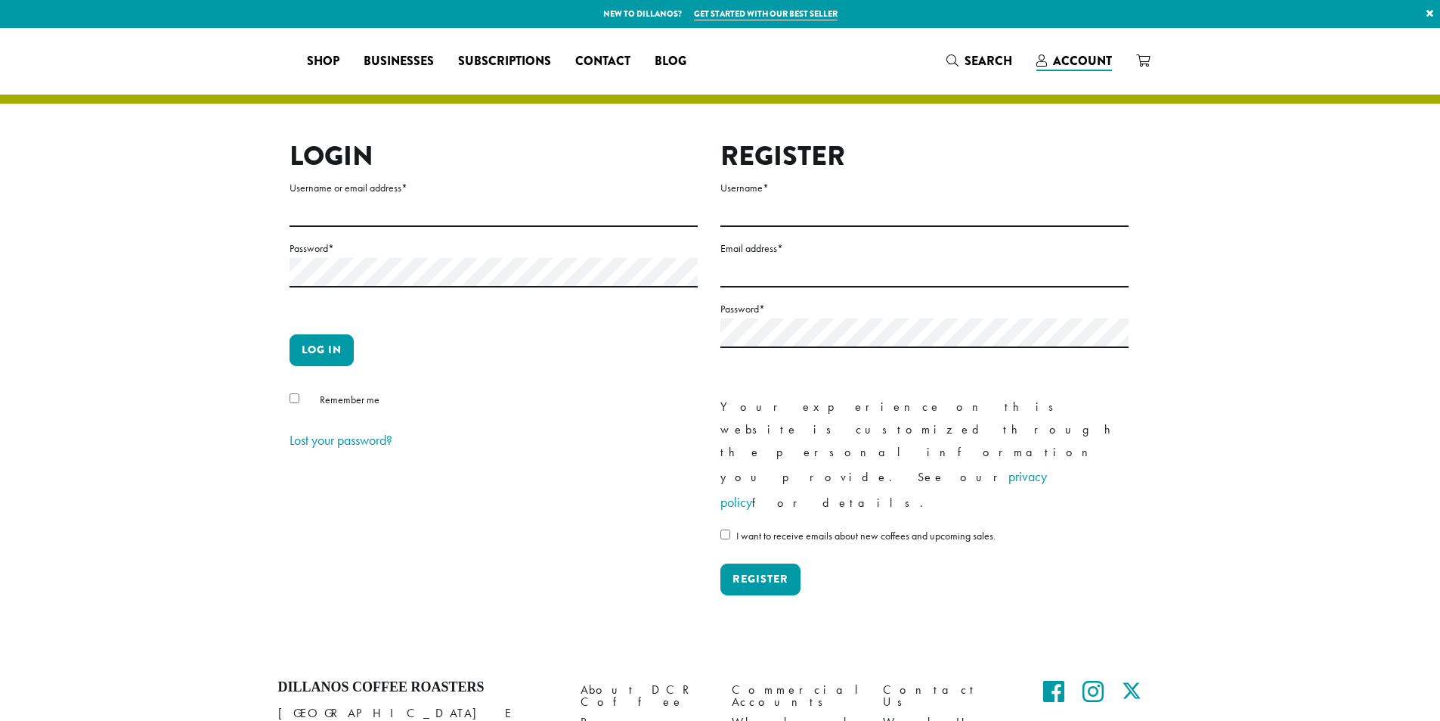 The width and height of the screenshot is (1440, 721). What do you see at coordinates (925, 188) in the screenshot?
I see `label: Username` at bounding box center [925, 188].